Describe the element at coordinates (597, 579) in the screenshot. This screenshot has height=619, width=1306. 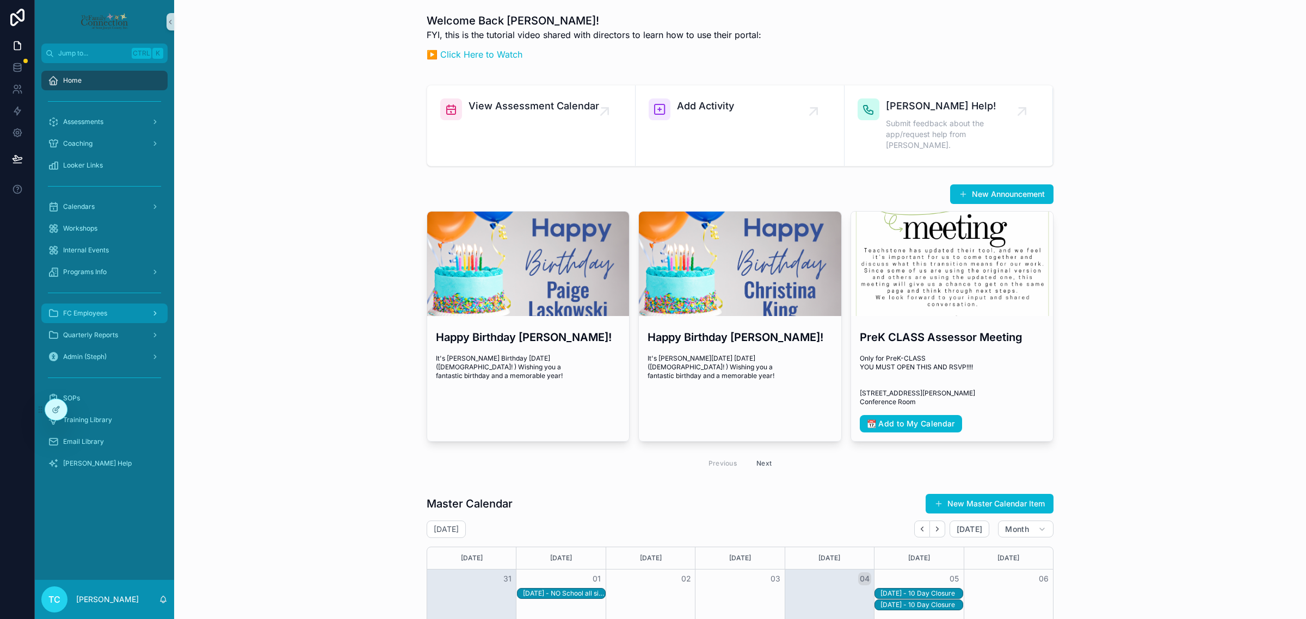
I see `button: 01` at that location.